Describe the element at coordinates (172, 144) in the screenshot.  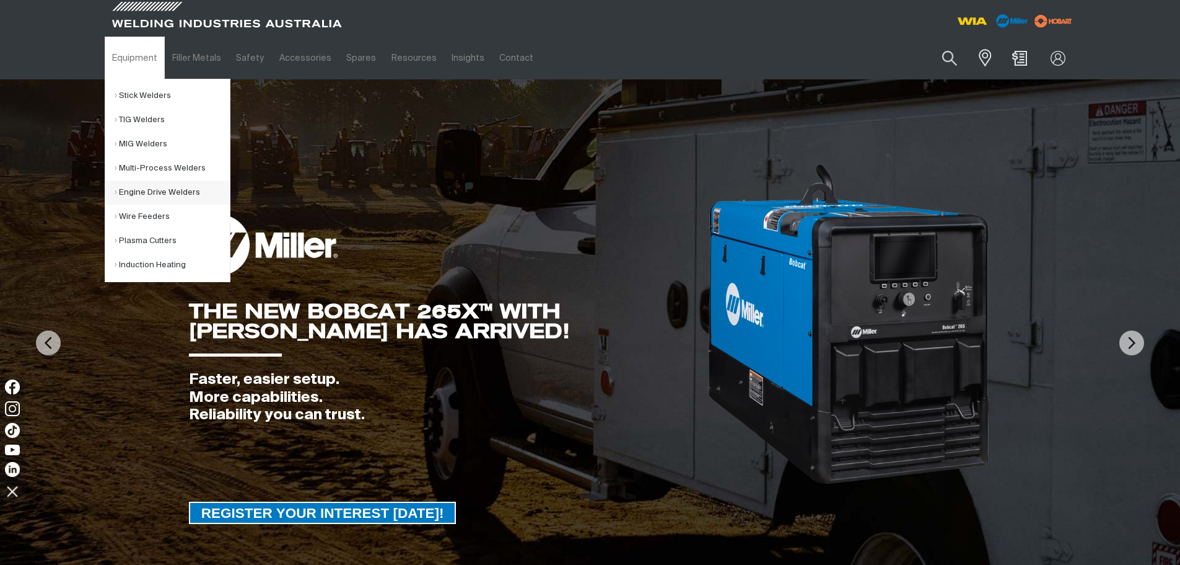
I see `a: MIG Welders` at that location.